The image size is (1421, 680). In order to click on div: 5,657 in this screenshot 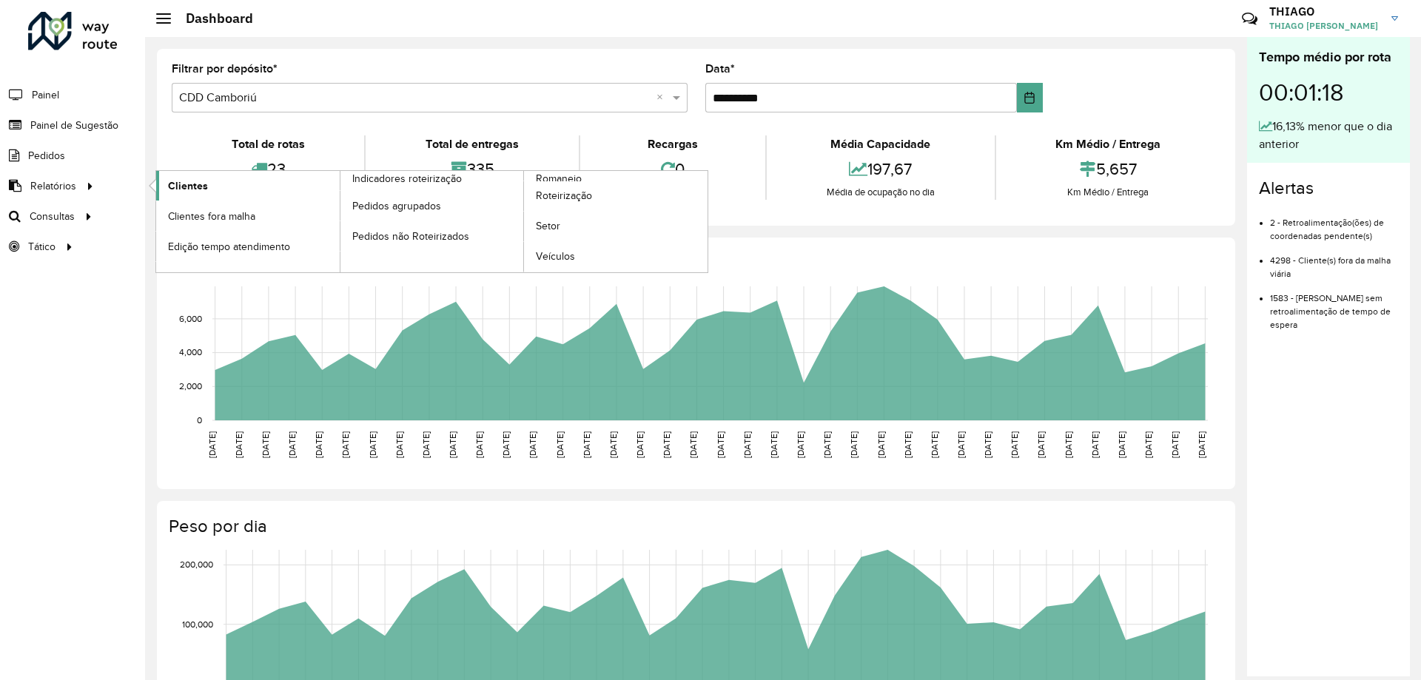, I will do `click(1108, 169)`.